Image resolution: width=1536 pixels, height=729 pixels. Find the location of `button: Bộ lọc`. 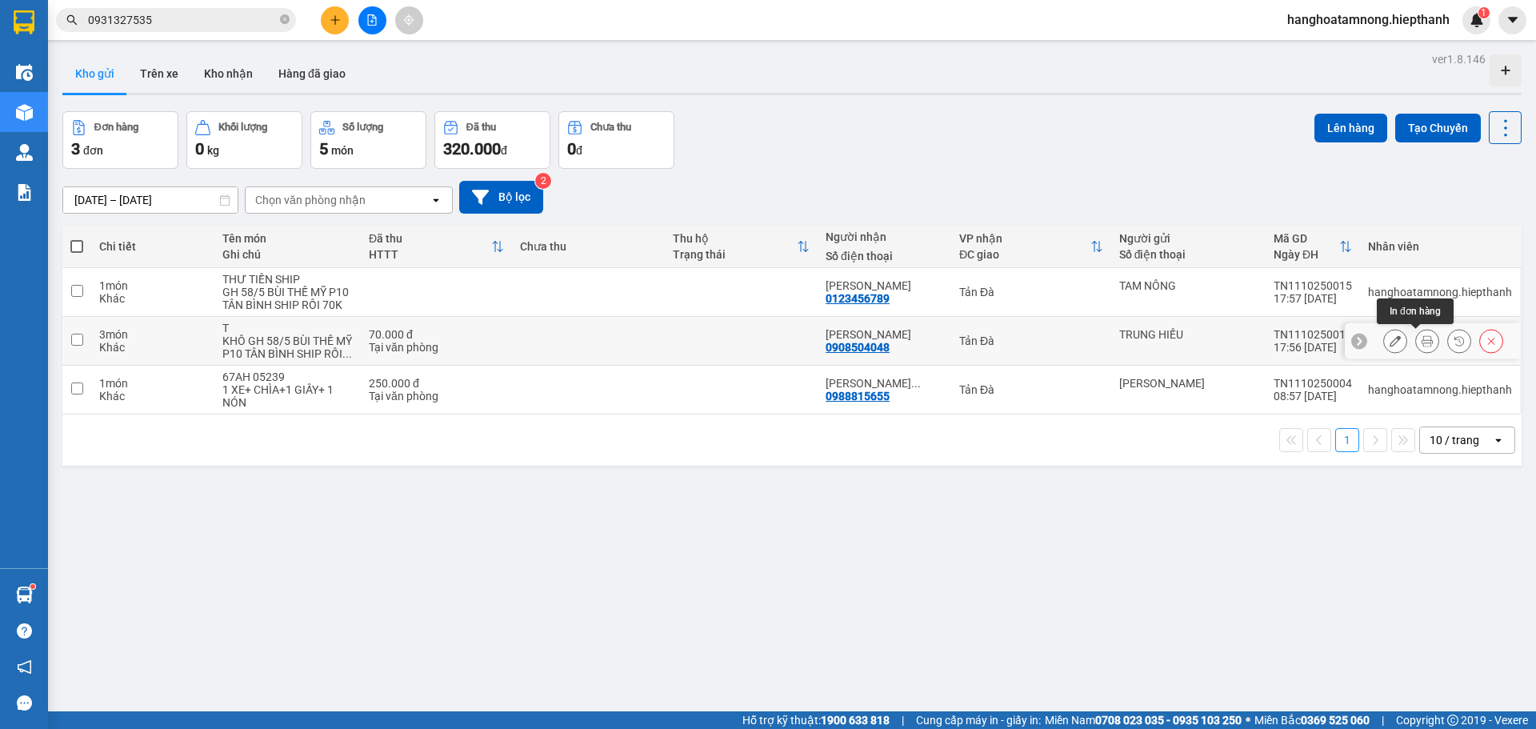

button: Bộ lọc is located at coordinates (501, 197).